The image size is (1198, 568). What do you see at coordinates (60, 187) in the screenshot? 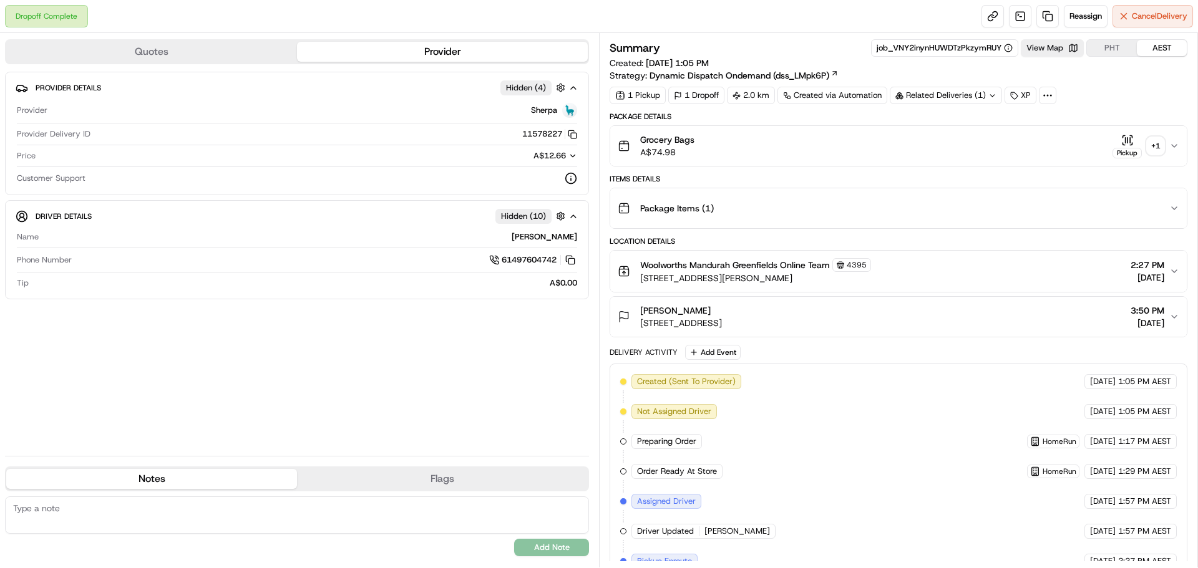
I see `span: Knowledge Base` at bounding box center [60, 187].